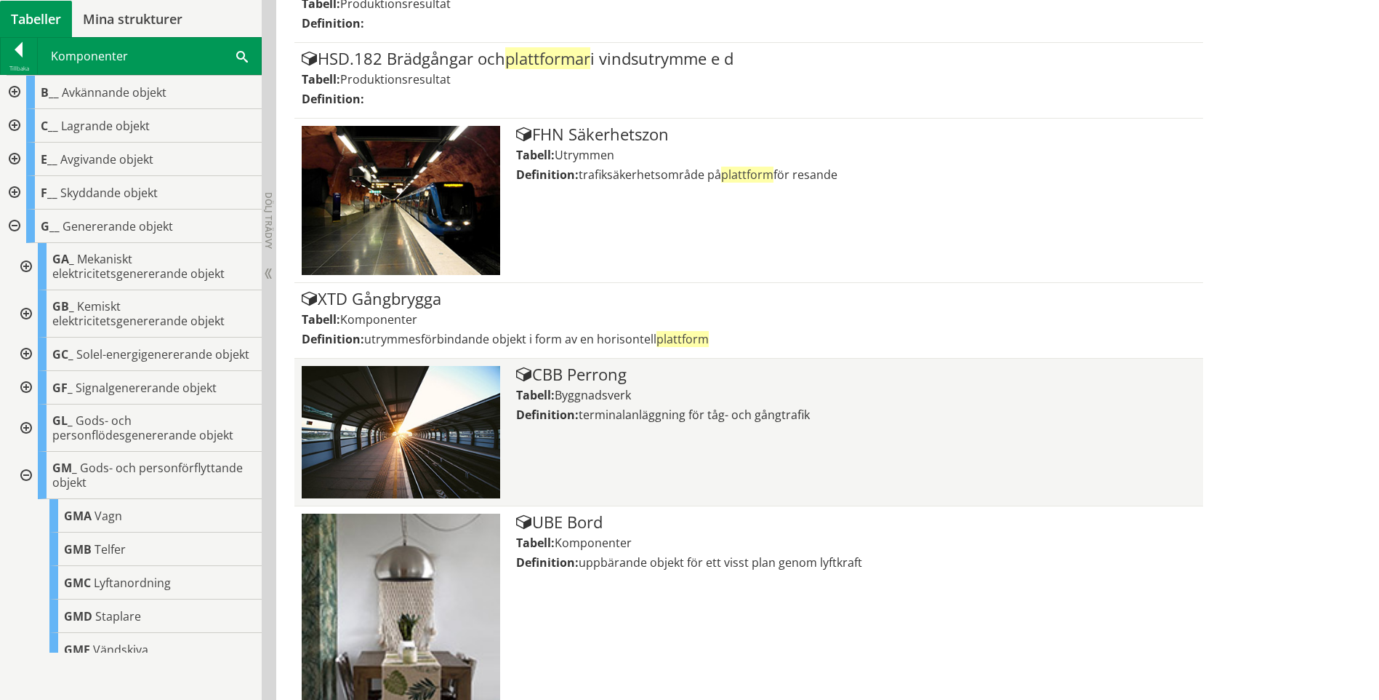  I want to click on span: GM_, so click(65, 468).